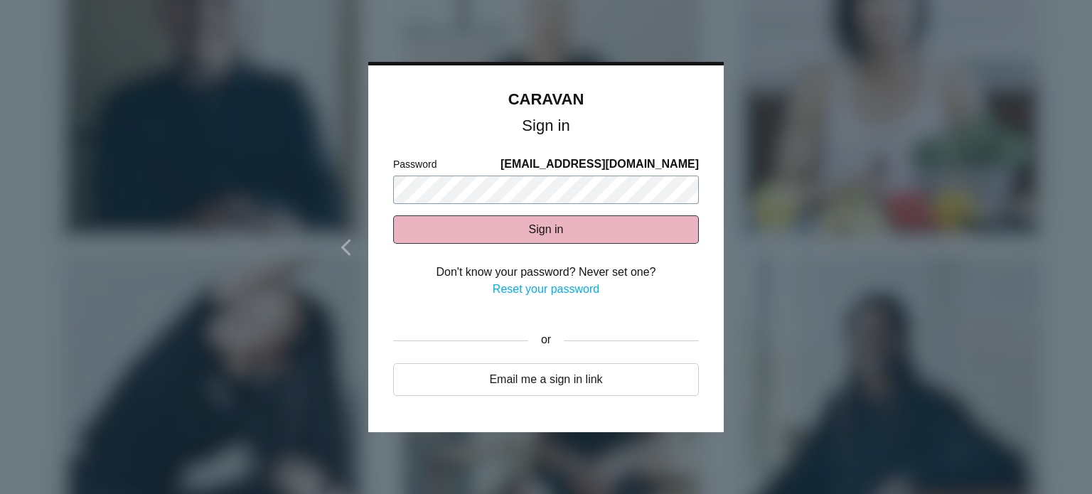  Describe the element at coordinates (415, 164) in the screenshot. I see `label: Password` at that location.